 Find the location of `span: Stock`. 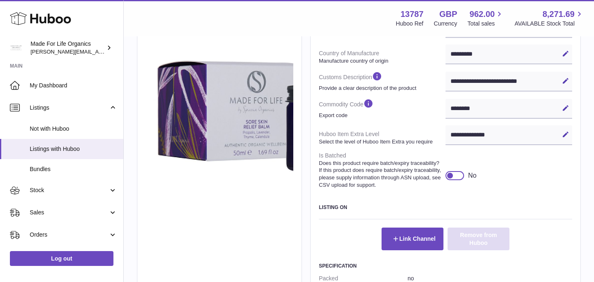

span: Stock is located at coordinates (69, 190).